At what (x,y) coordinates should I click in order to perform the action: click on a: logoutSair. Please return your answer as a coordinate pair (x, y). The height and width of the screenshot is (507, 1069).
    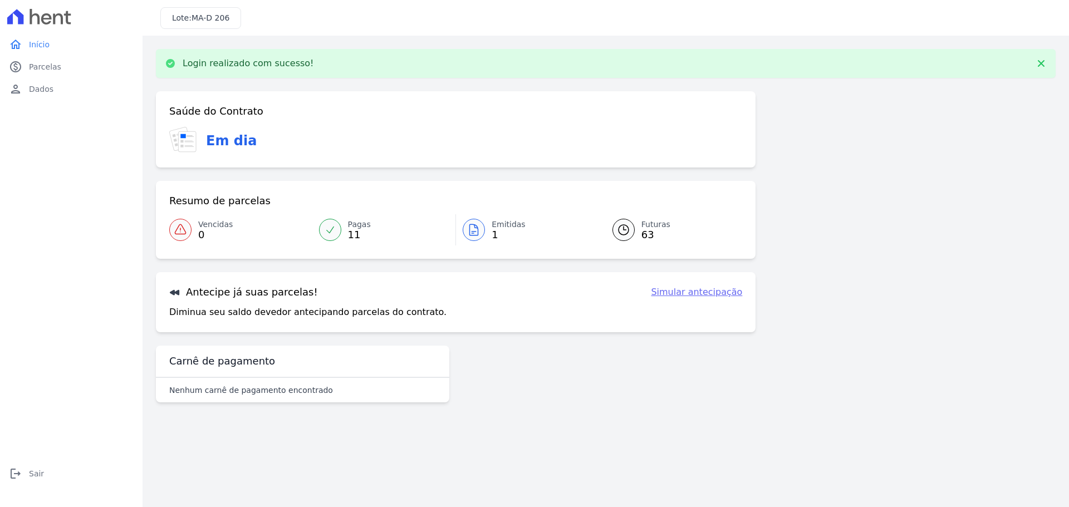
    Looking at the image, I should click on (71, 474).